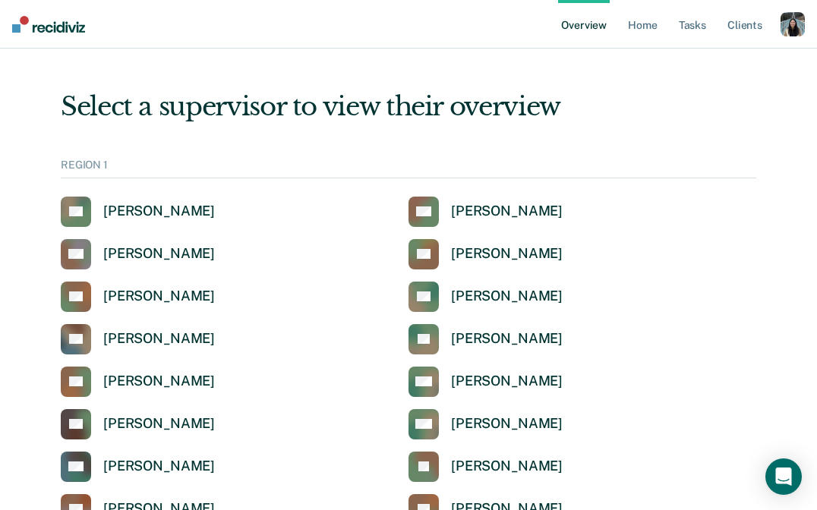 This screenshot has width=817, height=510. Describe the element at coordinates (49, 24) in the screenshot. I see `img: Recidiviz` at that location.